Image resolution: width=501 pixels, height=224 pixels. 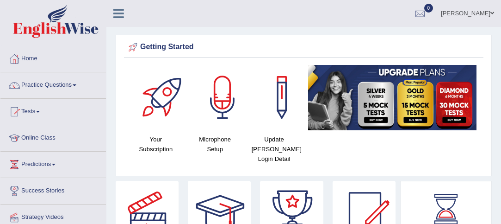 I want to click on a: Success Stories, so click(x=53, y=189).